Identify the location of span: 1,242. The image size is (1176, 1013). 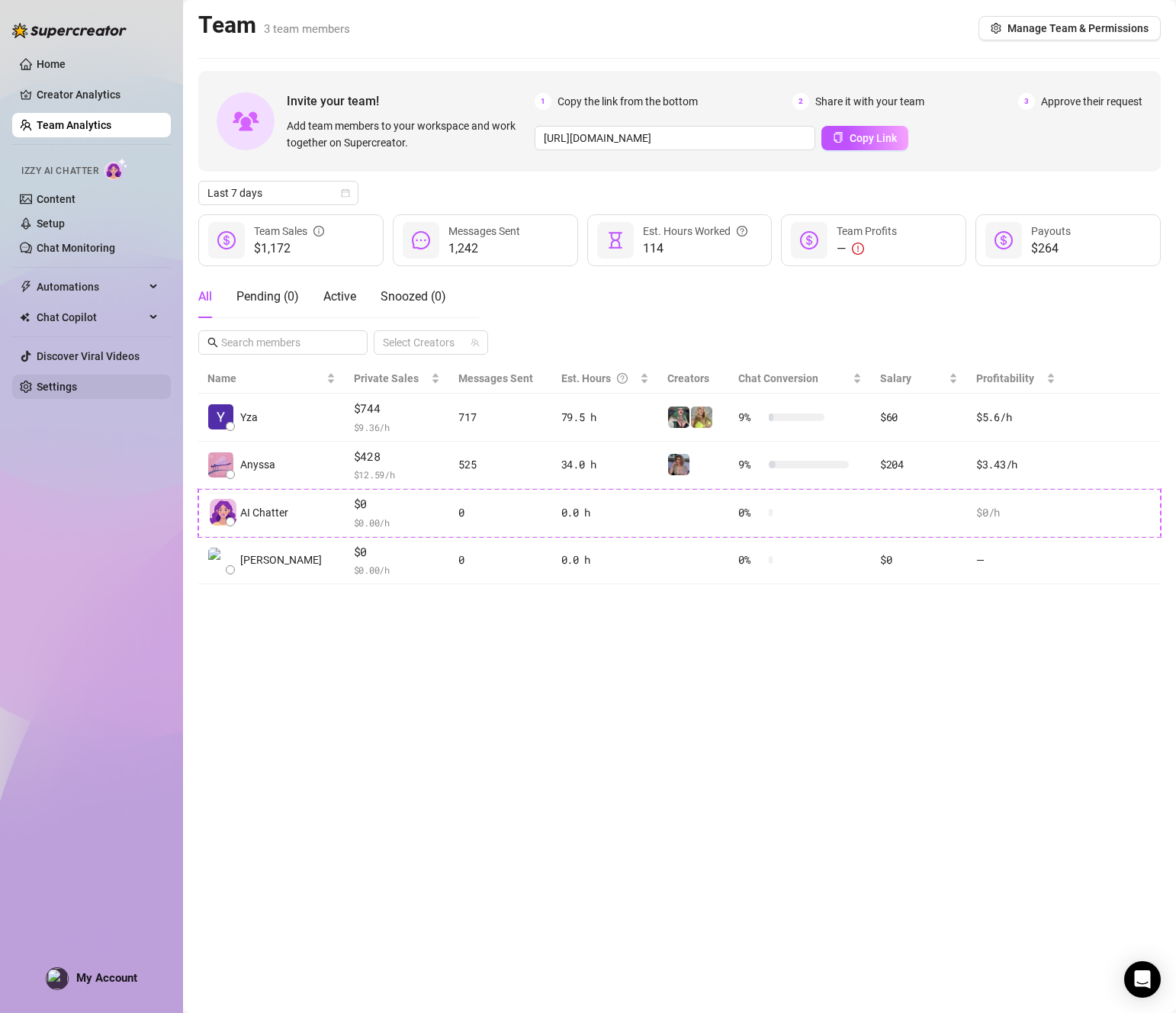
(484, 249).